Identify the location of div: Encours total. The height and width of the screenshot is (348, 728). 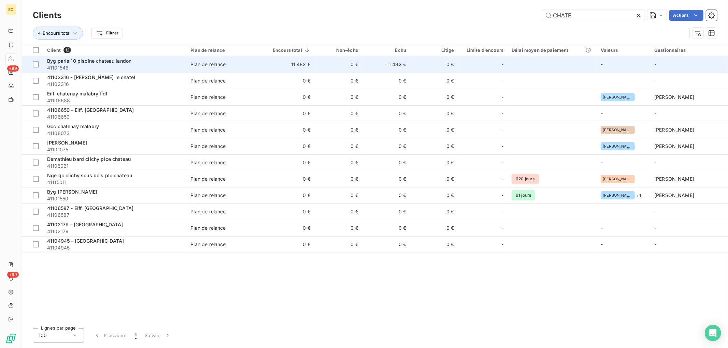
(289, 50).